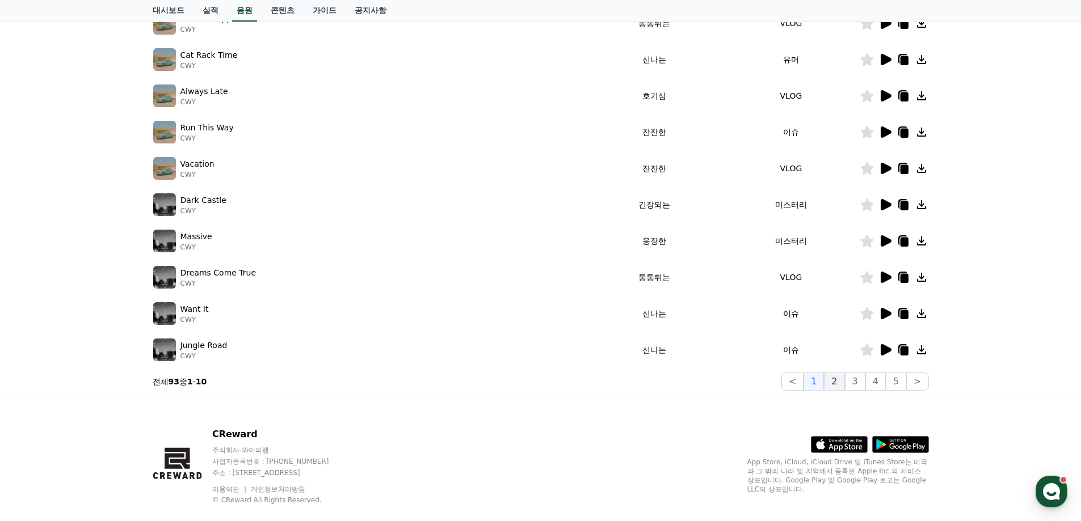  What do you see at coordinates (111, 374) in the screenshot?
I see `a: 대화` at bounding box center [111, 374].